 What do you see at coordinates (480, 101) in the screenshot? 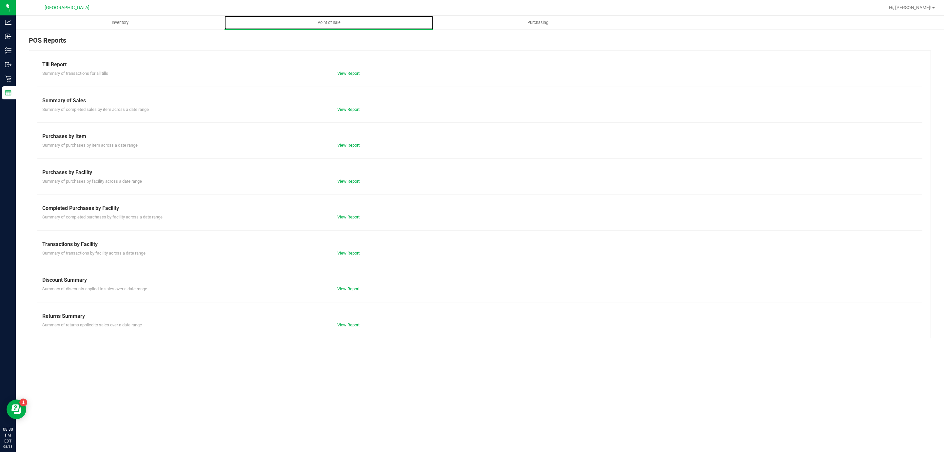
I see `div: Summary of Sales` at bounding box center [480, 101].